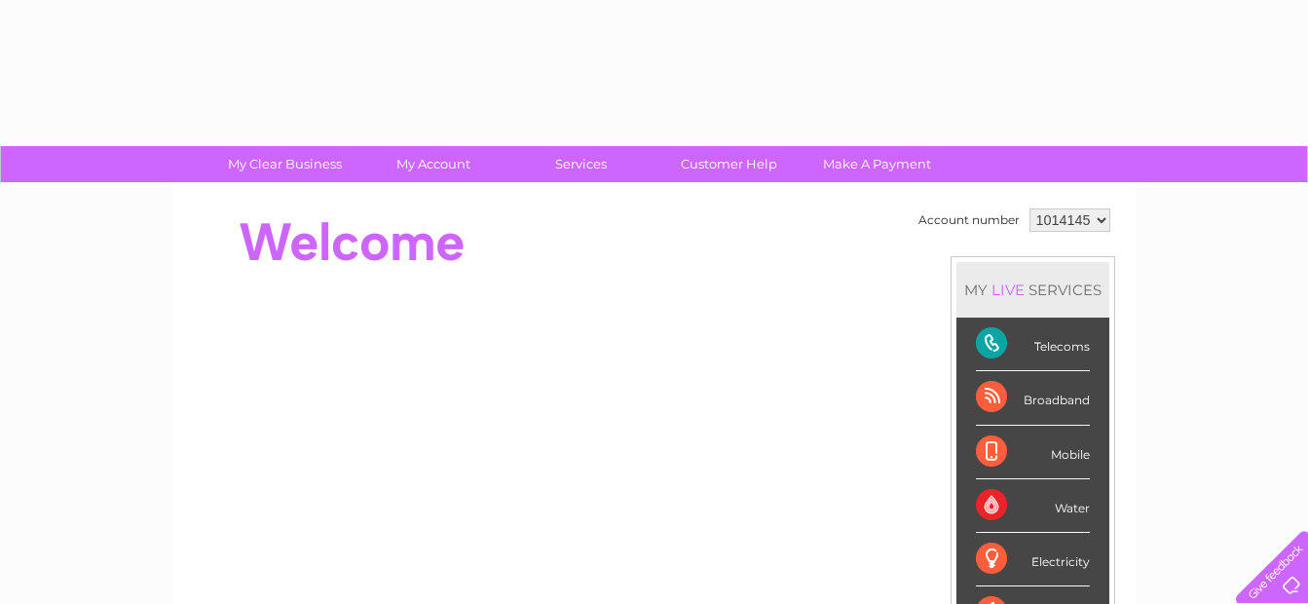  I want to click on div: LIVE, so click(1008, 289).